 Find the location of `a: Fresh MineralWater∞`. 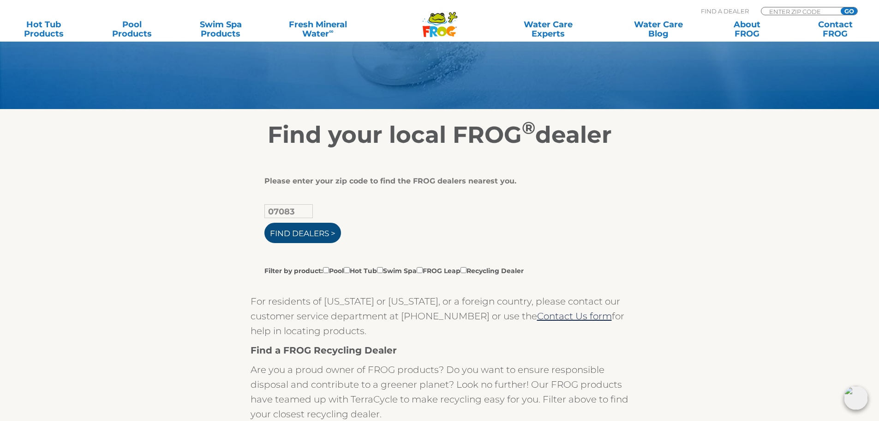

a: Fresh MineralWater∞ is located at coordinates (318, 29).